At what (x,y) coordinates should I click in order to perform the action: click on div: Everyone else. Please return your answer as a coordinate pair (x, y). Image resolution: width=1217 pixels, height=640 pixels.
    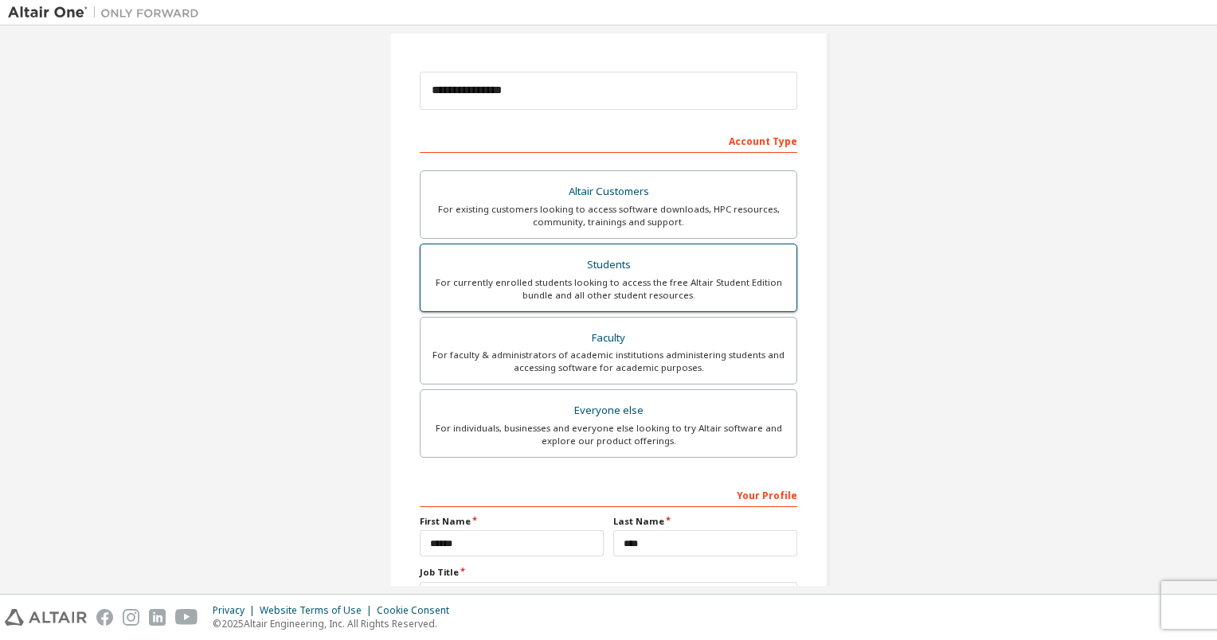
    Looking at the image, I should click on (608, 411).